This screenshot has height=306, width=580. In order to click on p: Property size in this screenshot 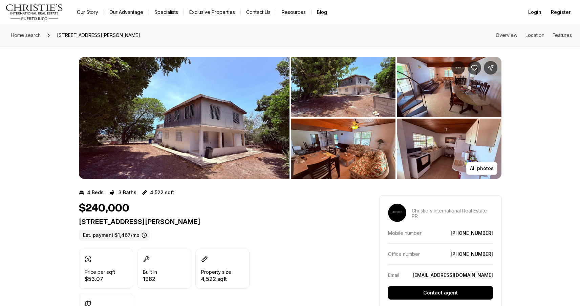, I will do `click(216, 272)`.